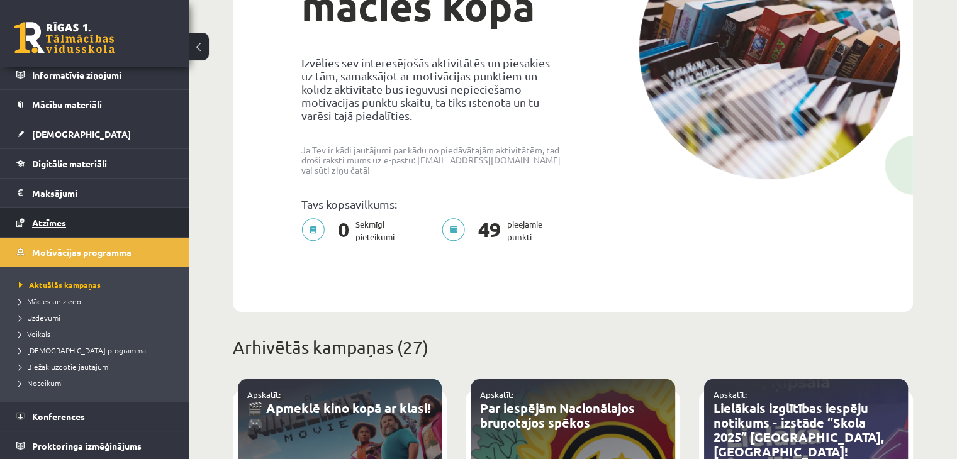 The image size is (957, 459). What do you see at coordinates (58, 416) in the screenshot?
I see `span: Konferences` at bounding box center [58, 416].